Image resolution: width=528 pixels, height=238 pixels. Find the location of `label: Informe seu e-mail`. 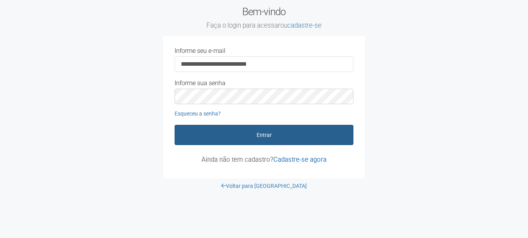

label: Informe seu e-mail is located at coordinates (200, 51).